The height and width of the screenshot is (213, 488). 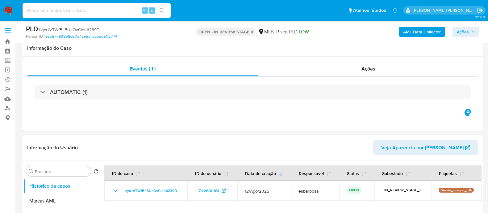 I want to click on button: Retornar ao pedido padrão, so click(x=96, y=172).